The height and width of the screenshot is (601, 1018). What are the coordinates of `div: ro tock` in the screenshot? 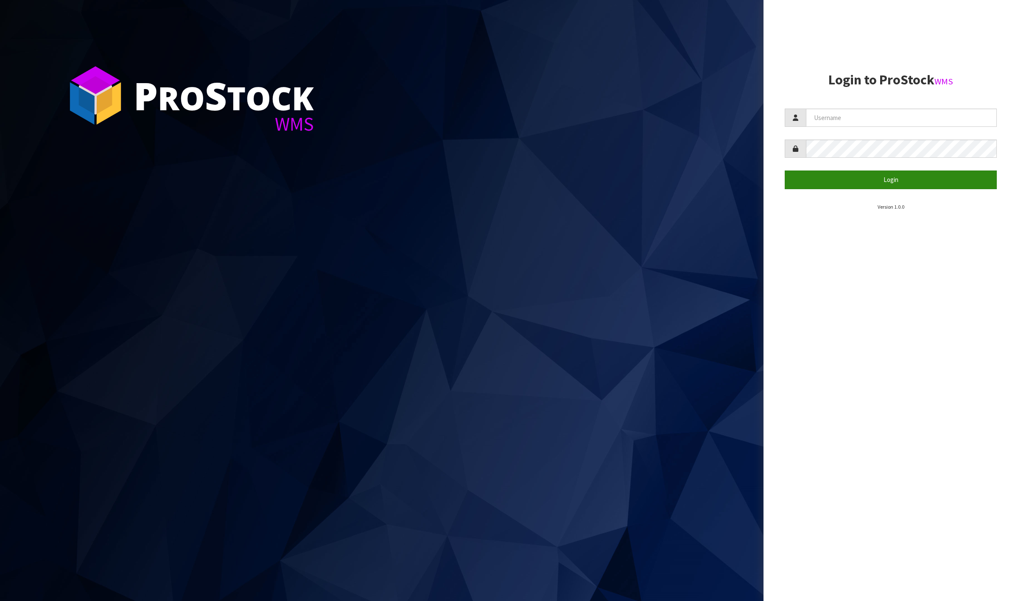 It's located at (224, 95).